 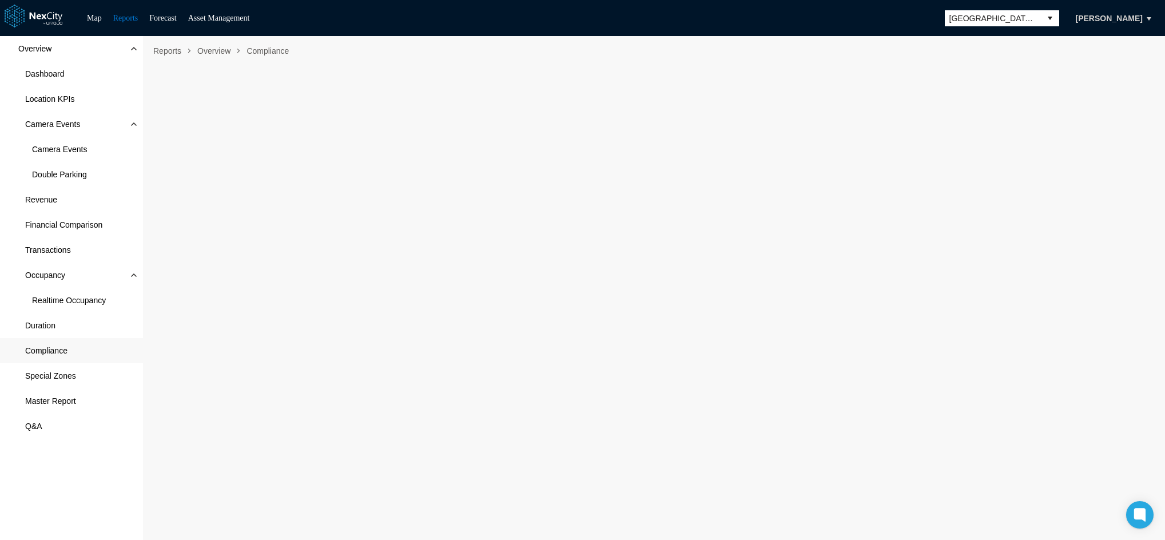 I want to click on span: Location KPIs, so click(x=50, y=99).